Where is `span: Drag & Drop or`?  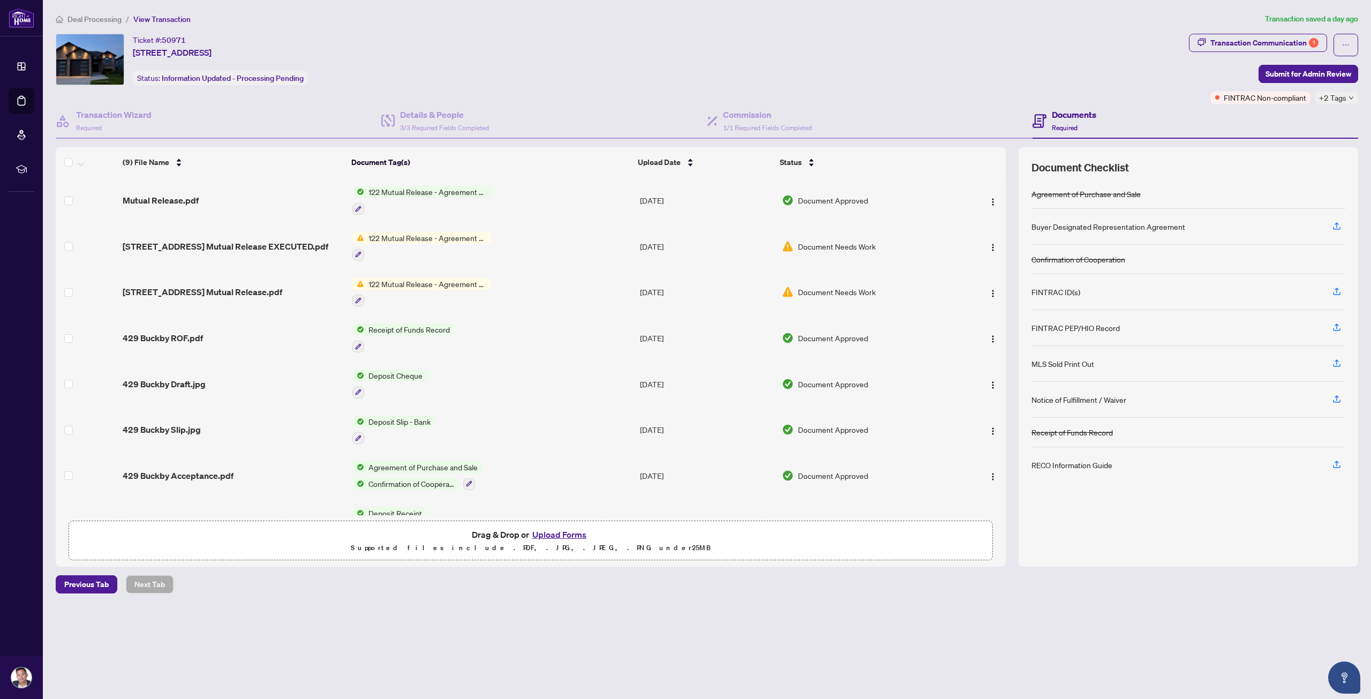
span: Drag & Drop or is located at coordinates (531, 535).